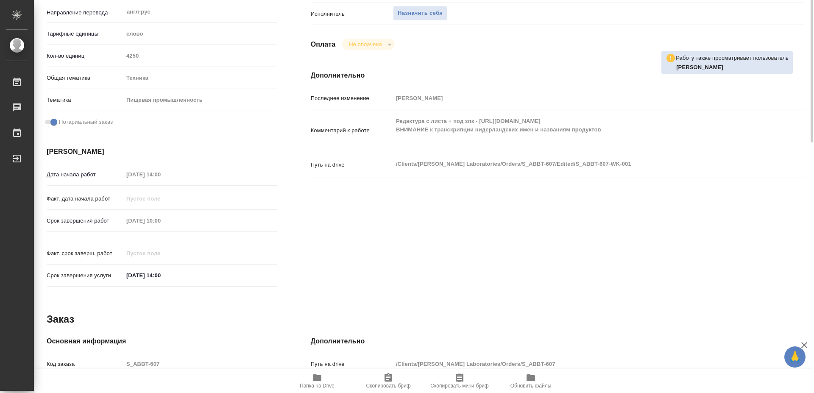  What do you see at coordinates (200, 34) in the screenshot?
I see `div: слово` at bounding box center [200, 34].